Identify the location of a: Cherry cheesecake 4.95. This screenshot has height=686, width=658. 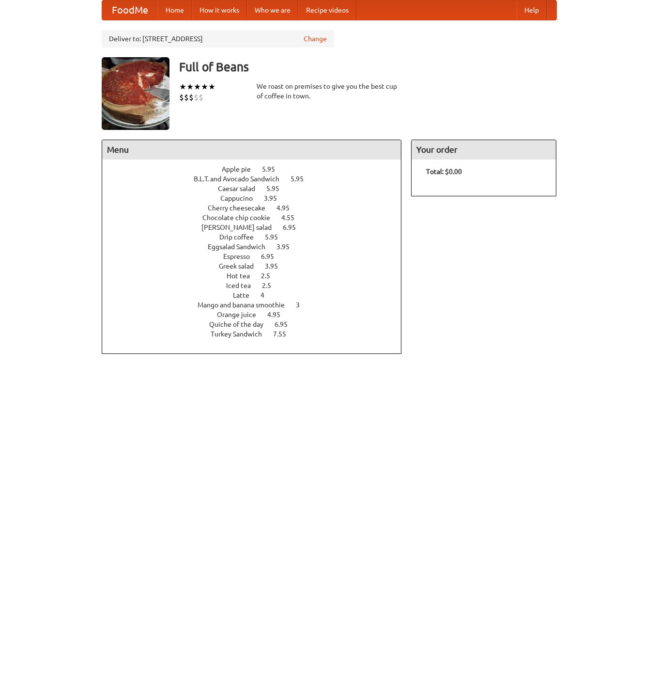
(258, 208).